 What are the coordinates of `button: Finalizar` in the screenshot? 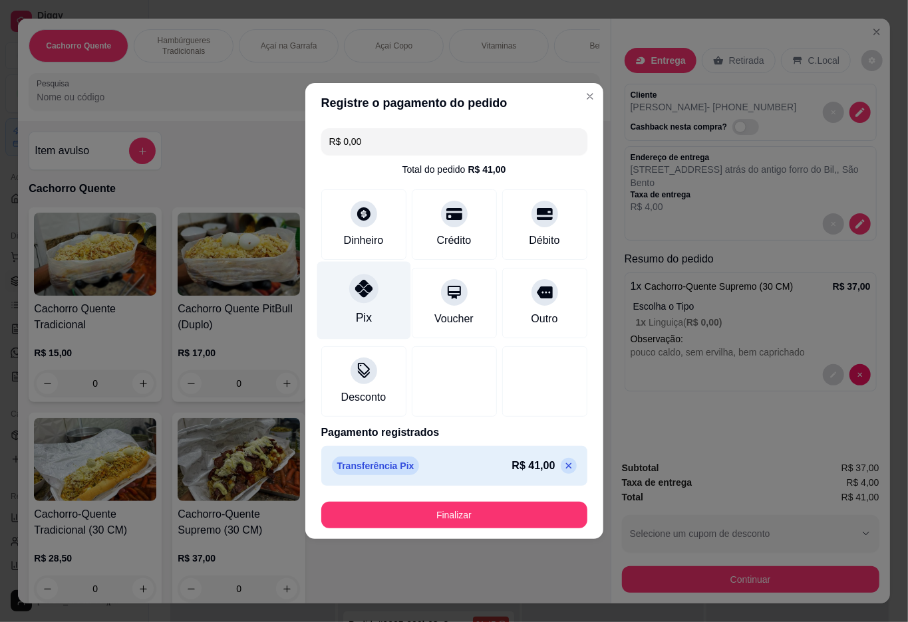 It's located at (454, 515).